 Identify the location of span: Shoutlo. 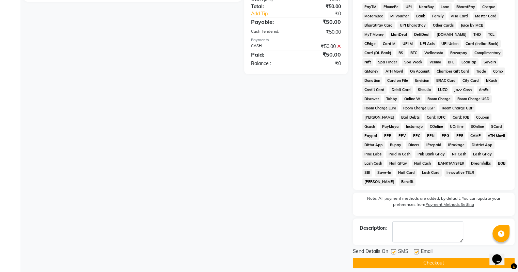
(424, 90).